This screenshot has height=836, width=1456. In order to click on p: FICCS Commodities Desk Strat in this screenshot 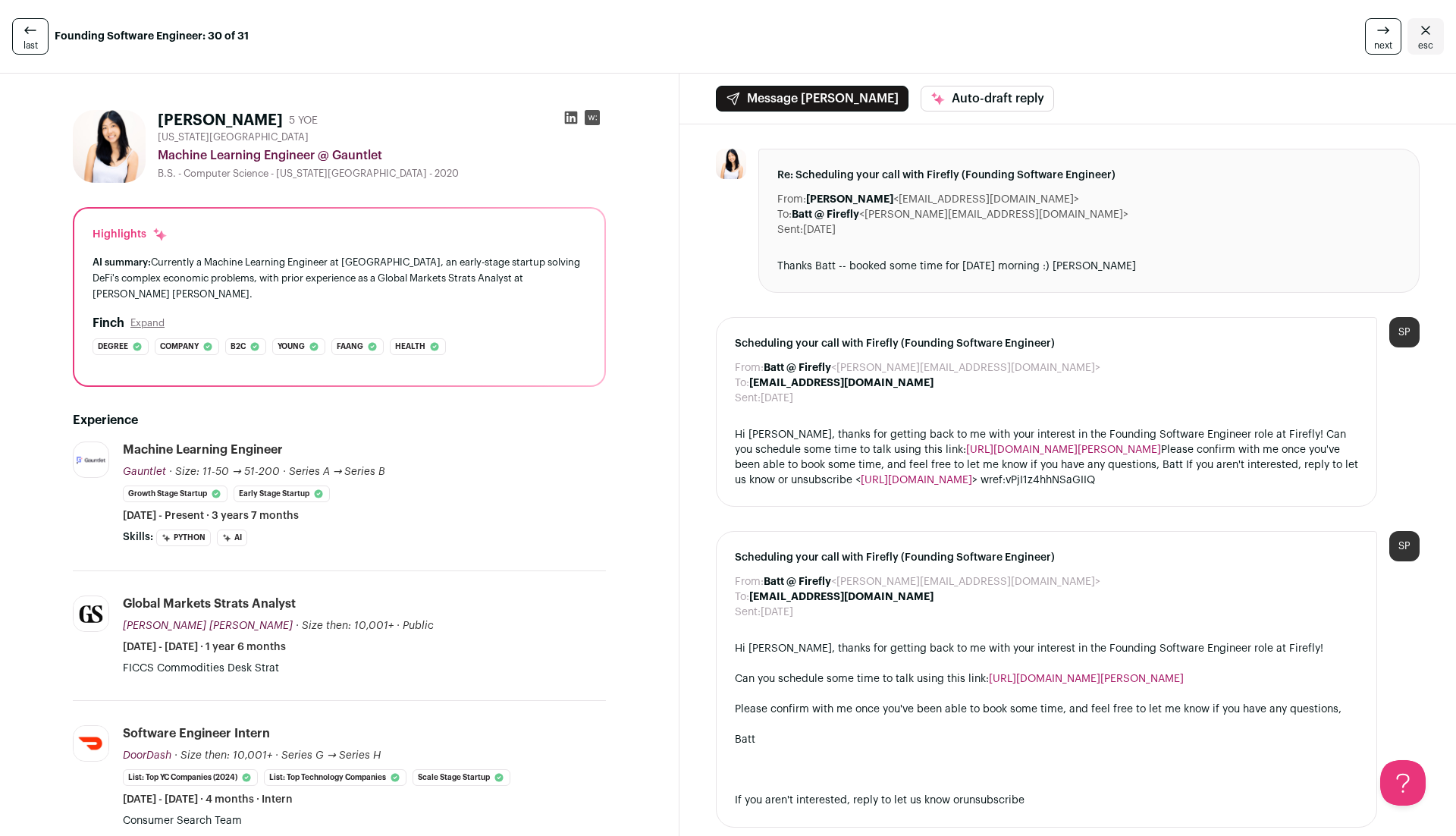, I will do `click(364, 668)`.